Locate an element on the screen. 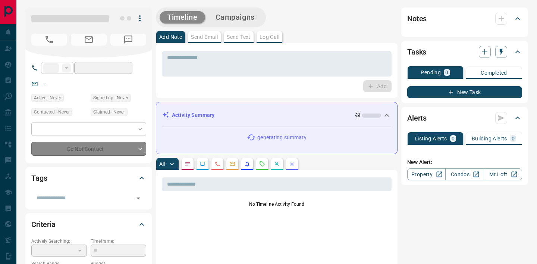  svg: Listing Alerts is located at coordinates (247, 164).